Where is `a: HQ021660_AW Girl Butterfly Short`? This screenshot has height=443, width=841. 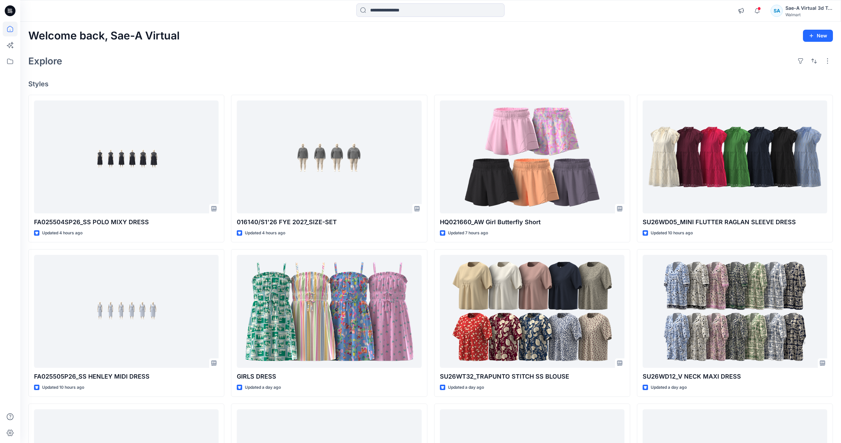
a: HQ021660_AW Girl Butterfly Short is located at coordinates (532, 157).